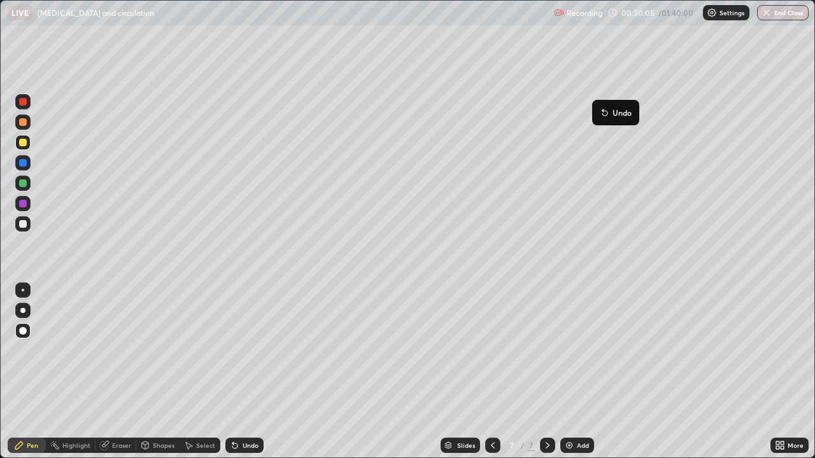 Image resolution: width=815 pixels, height=458 pixels. Describe the element at coordinates (712, 13) in the screenshot. I see `img: class-settings-icons` at that location.